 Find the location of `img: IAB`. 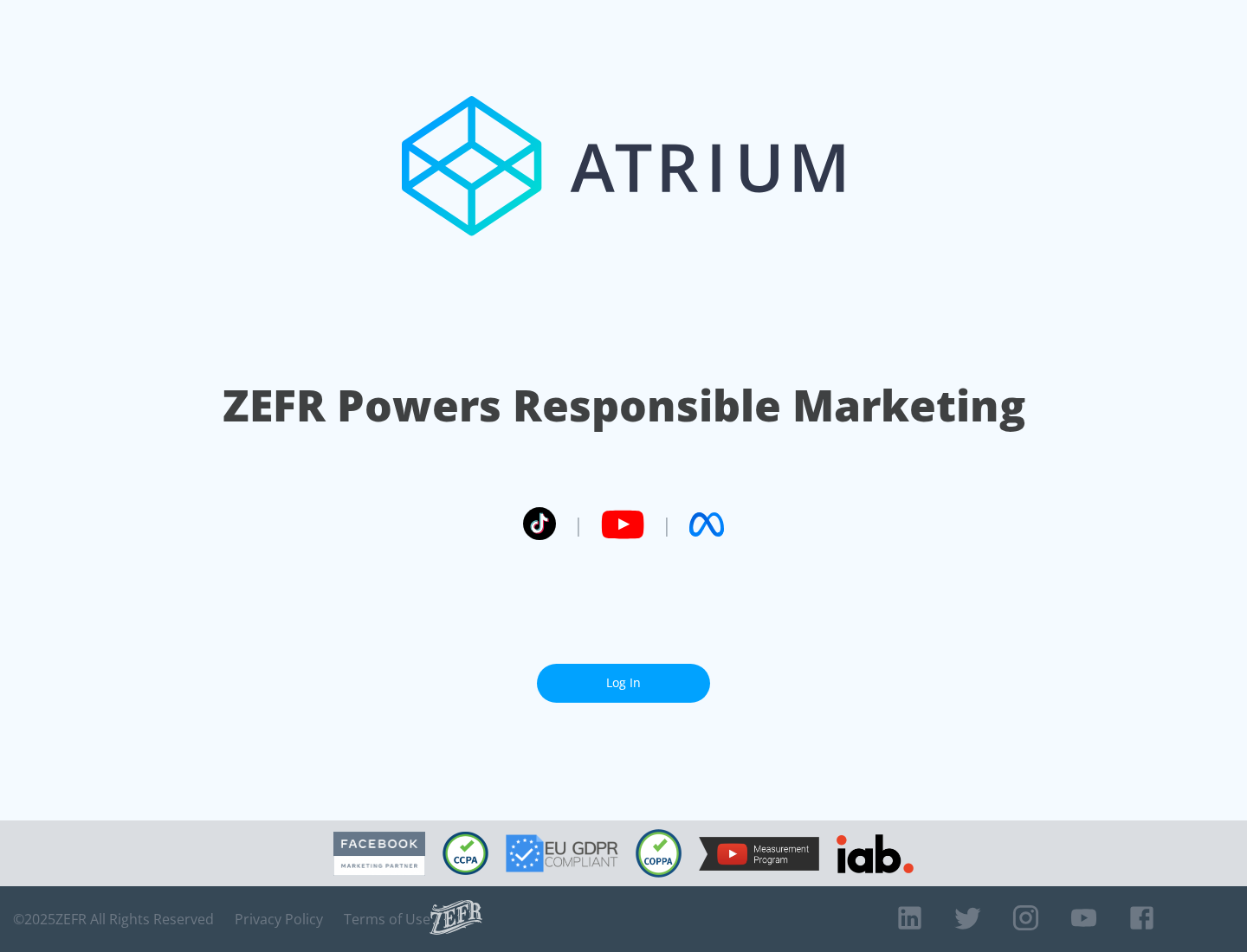

img: IAB is located at coordinates (875, 853).